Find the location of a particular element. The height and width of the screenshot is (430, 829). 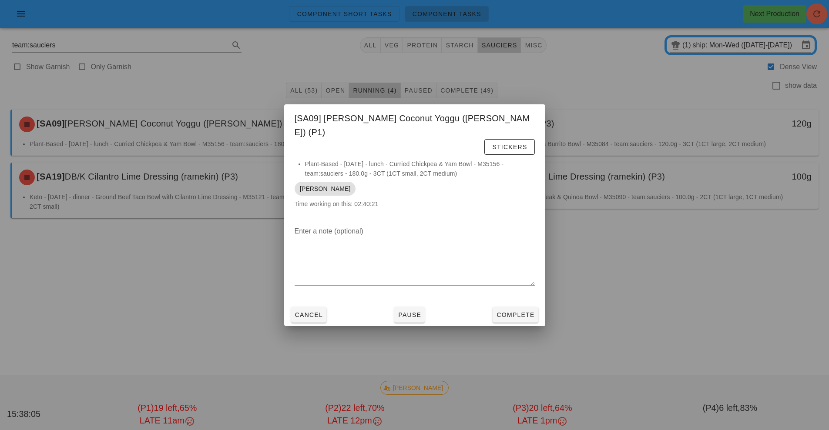

span: Pause is located at coordinates (409, 315).